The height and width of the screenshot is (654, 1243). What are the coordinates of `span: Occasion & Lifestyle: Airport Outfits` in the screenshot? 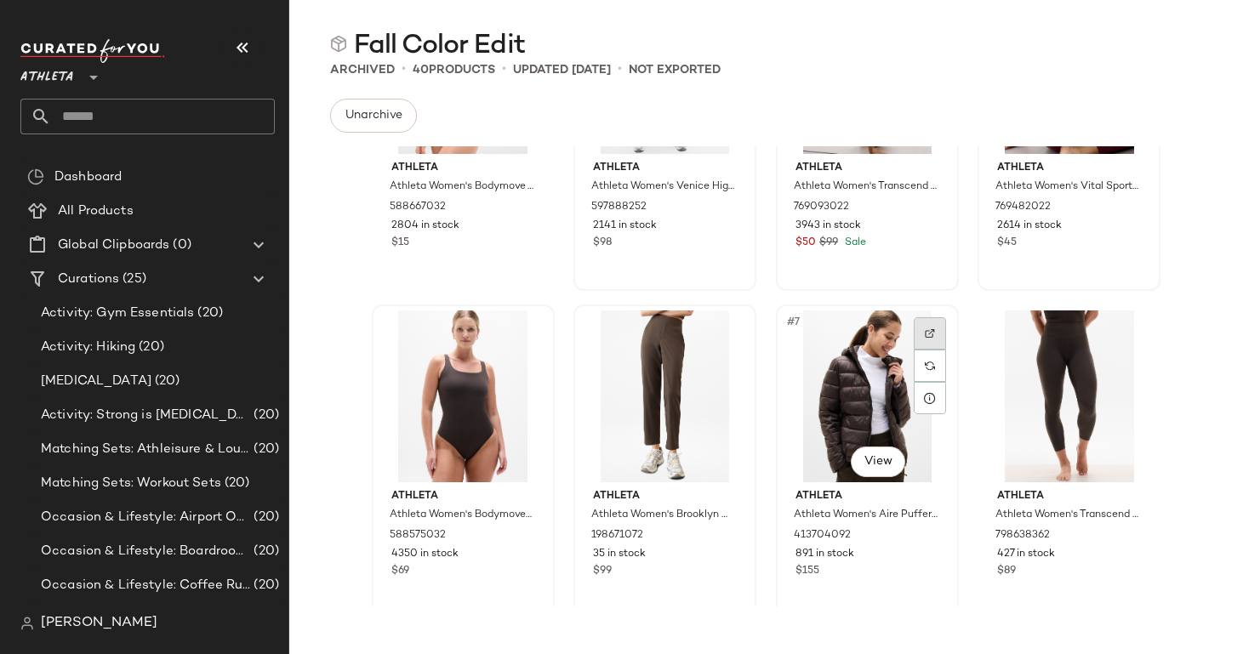 It's located at (145, 517).